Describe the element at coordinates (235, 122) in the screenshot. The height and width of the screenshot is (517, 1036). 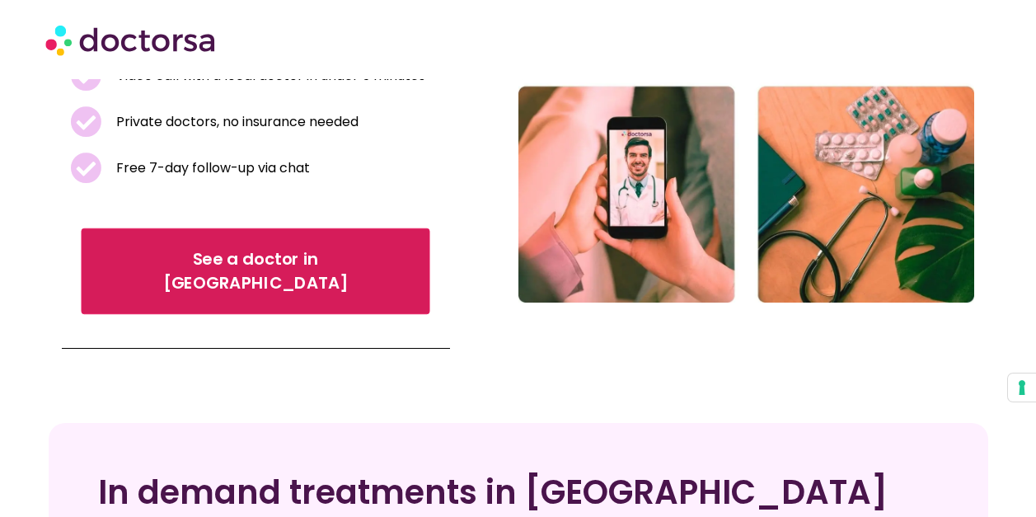
I see `span: Private doctors, no insurance needed` at that location.